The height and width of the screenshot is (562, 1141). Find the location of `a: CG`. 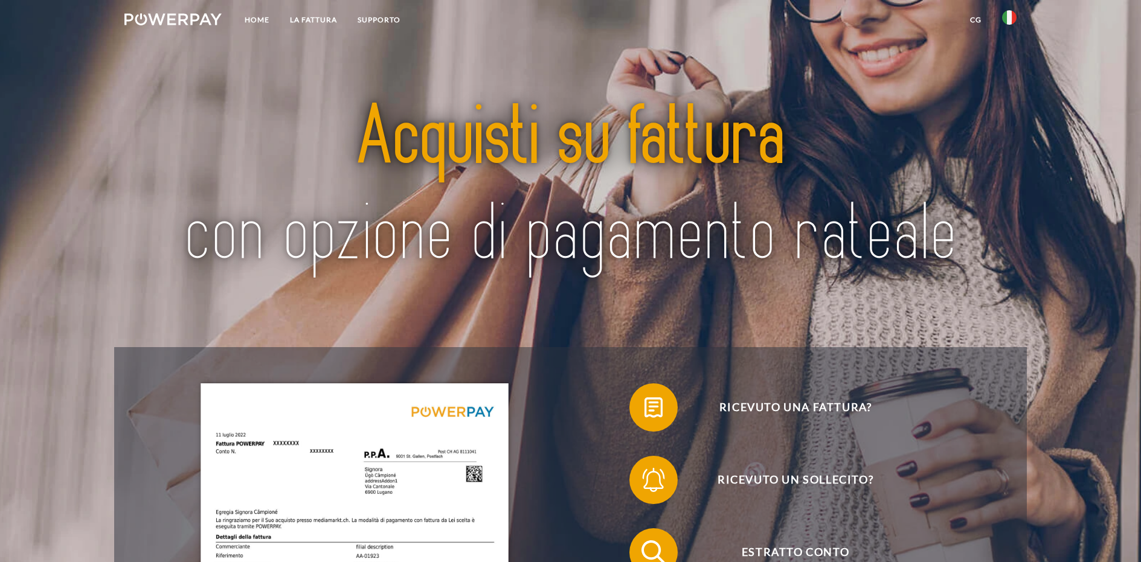

a: CG is located at coordinates (975, 20).